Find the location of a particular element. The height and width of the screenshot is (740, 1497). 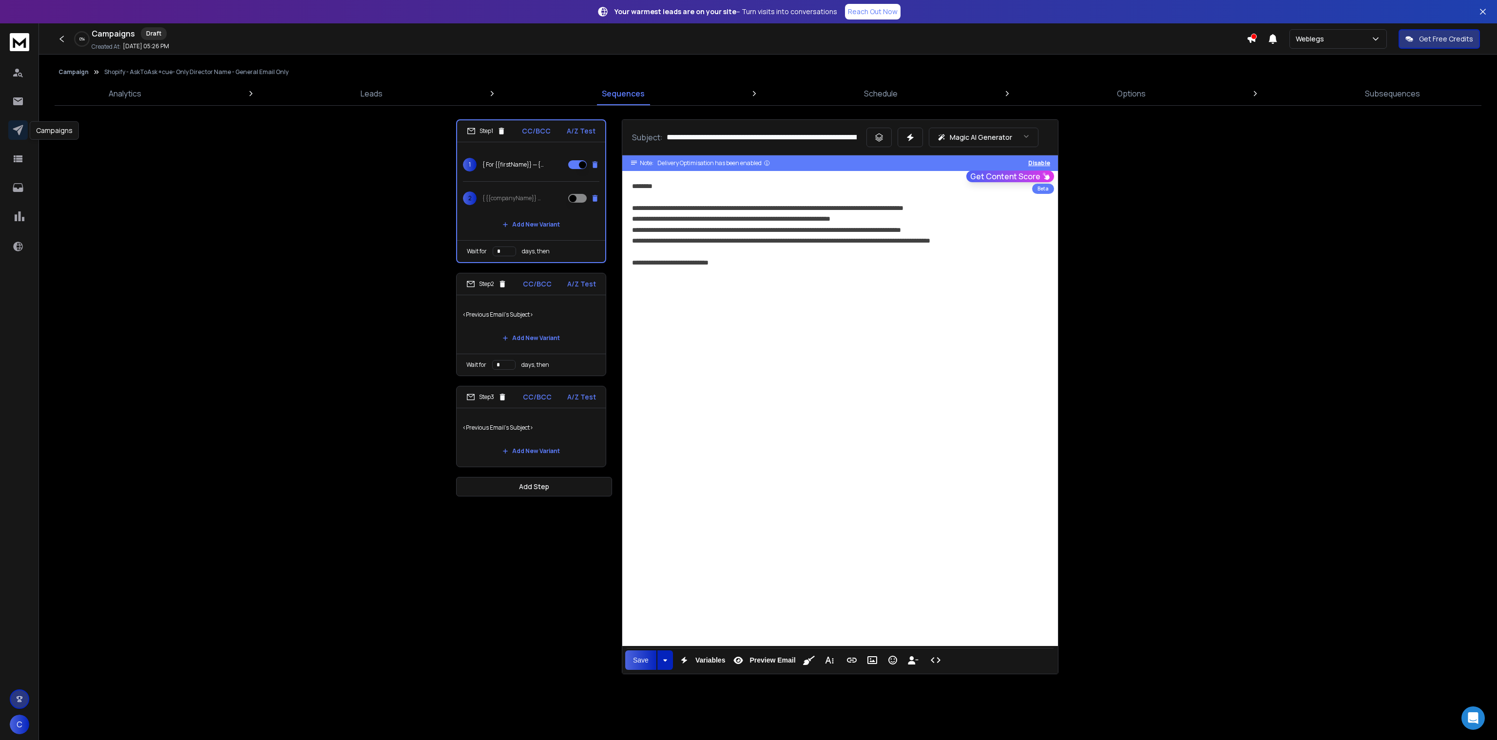

div: Save is located at coordinates (641, 660).